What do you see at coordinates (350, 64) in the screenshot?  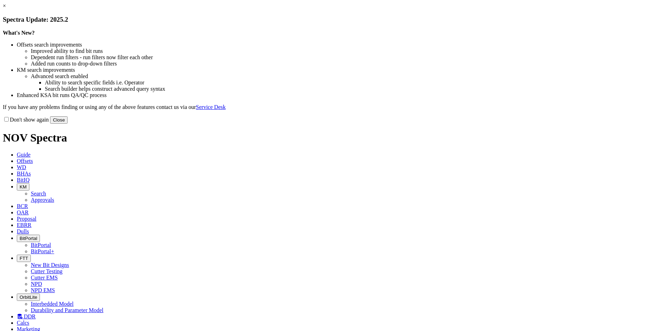 I see `li: Added run counts to drop-down filters` at bounding box center [350, 64].